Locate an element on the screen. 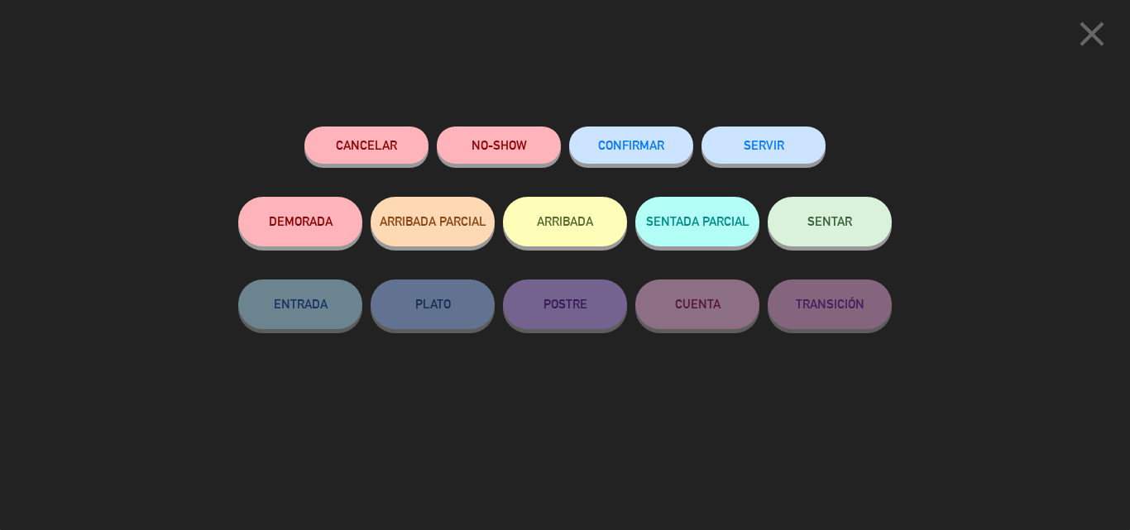 The height and width of the screenshot is (530, 1130). button: close is located at coordinates (1092, 36).